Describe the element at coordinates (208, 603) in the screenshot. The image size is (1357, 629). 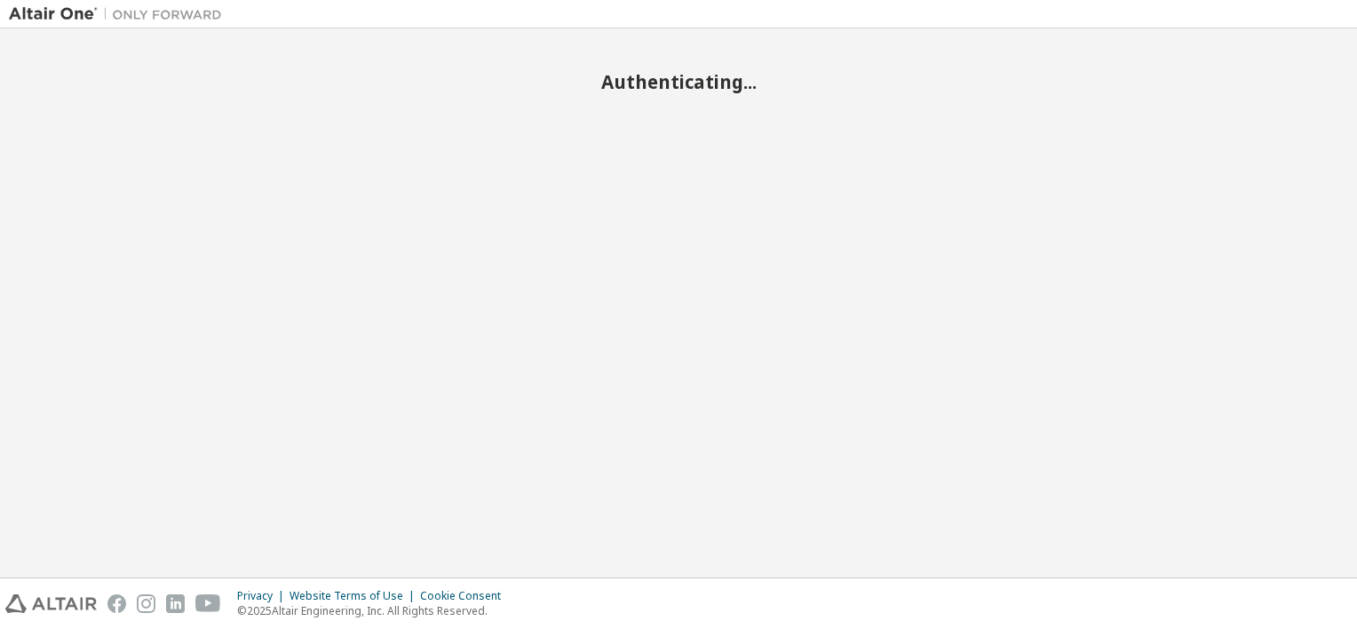
I see `img: youtube.svg` at that location.